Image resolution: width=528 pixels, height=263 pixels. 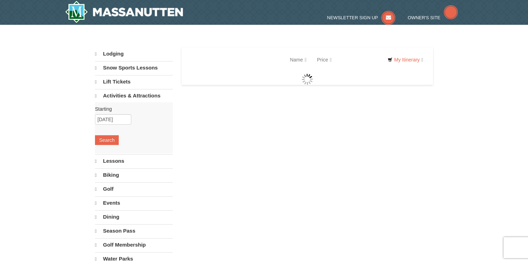 I want to click on a: Season Pass, so click(x=134, y=231).